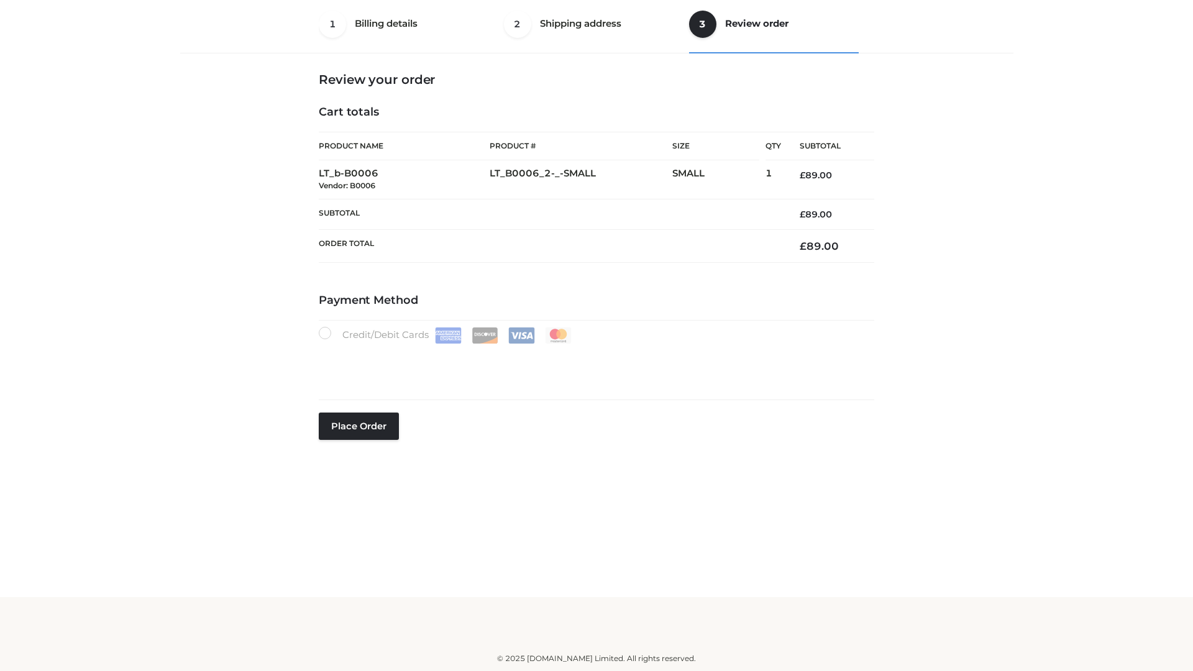  I want to click on h4: Payment Method, so click(597, 301).